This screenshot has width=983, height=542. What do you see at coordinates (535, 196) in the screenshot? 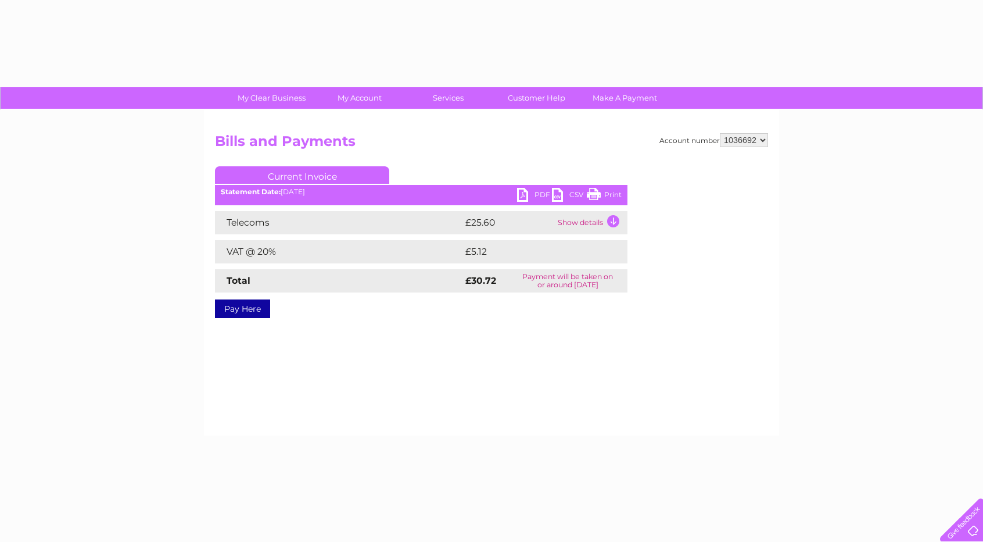
I see `a: PDF` at bounding box center [535, 196].